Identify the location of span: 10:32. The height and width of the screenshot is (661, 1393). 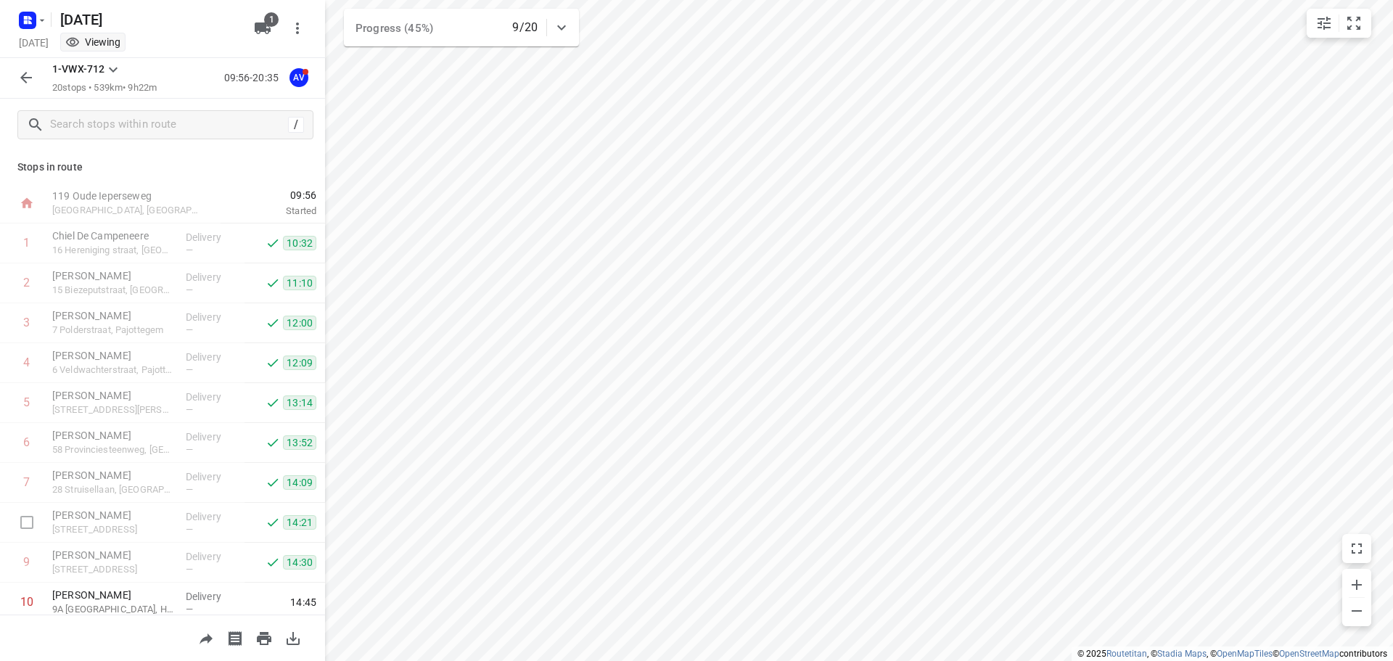
(300, 243).